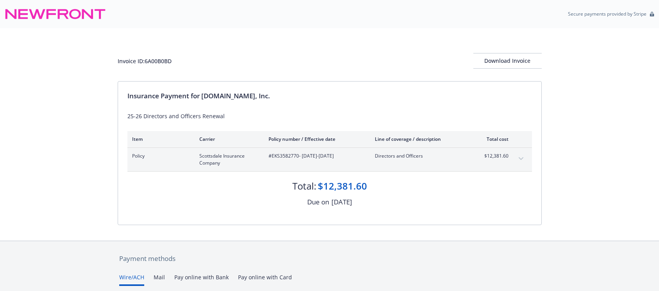 This screenshot has width=659, height=291. I want to click on span: Scottsdale Insurance Company, so click(227, 160).